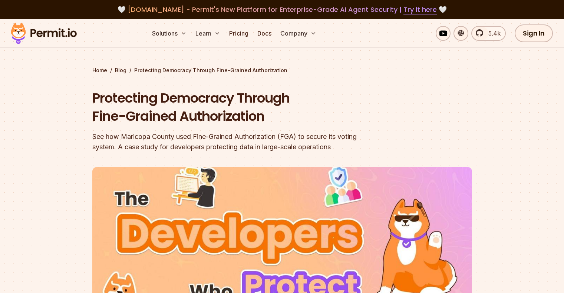  I want to click on button: Solutions, so click(169, 33).